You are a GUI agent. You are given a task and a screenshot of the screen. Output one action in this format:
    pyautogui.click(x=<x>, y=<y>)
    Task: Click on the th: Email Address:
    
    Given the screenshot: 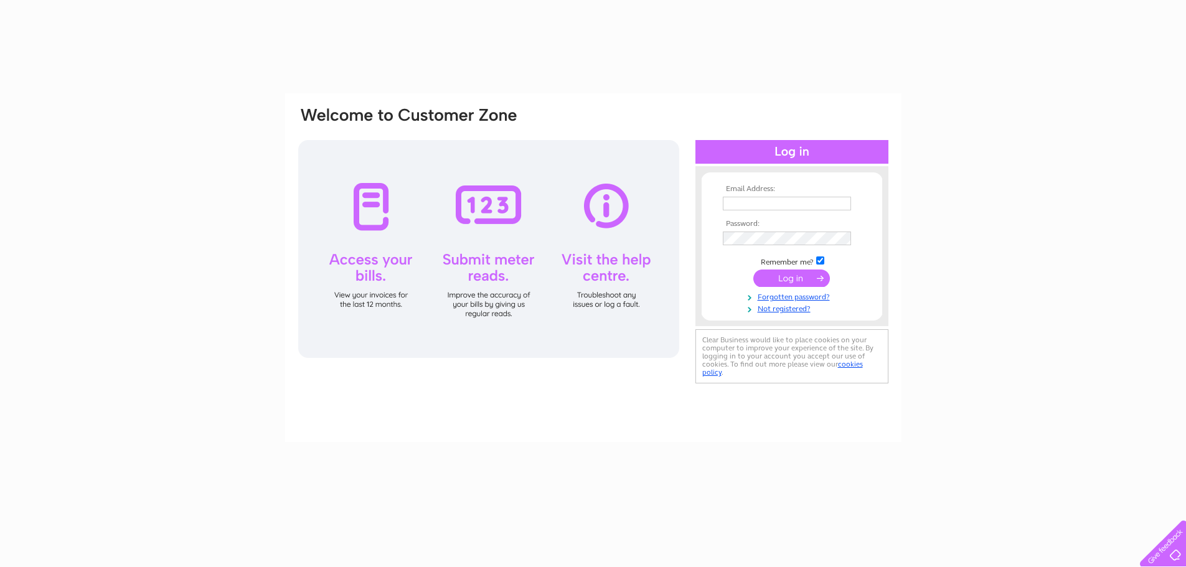 What is the action you would take?
    pyautogui.click(x=792, y=189)
    